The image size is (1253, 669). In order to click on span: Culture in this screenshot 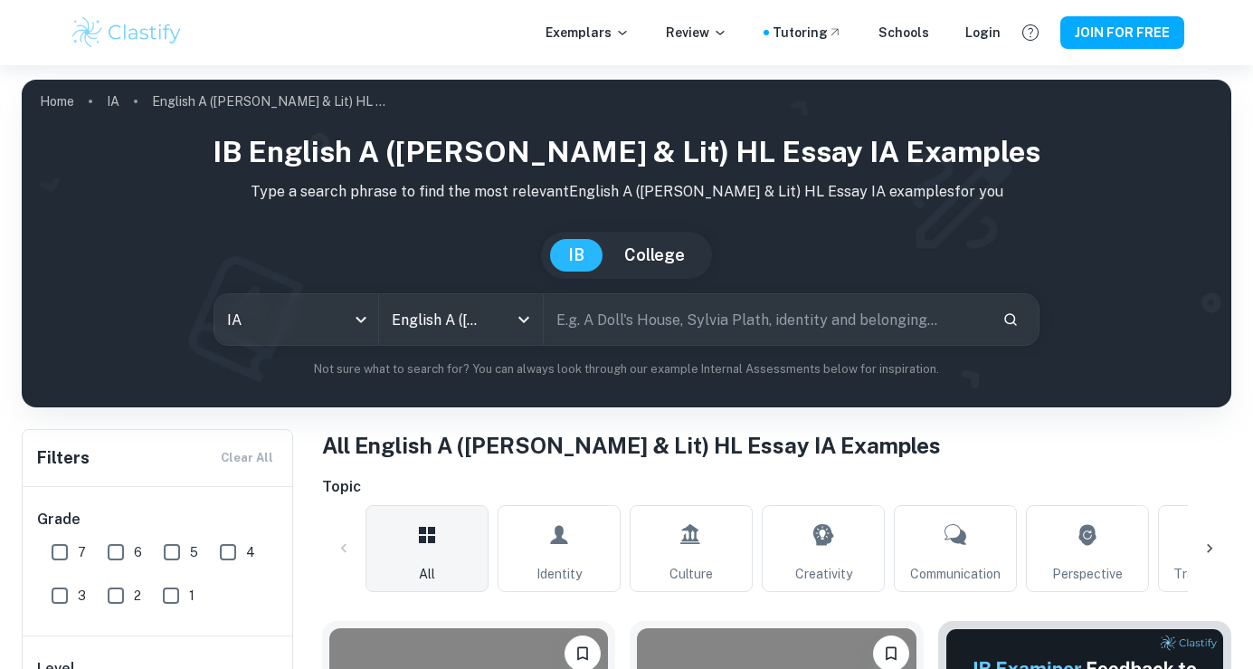, I will do `click(691, 574)`.